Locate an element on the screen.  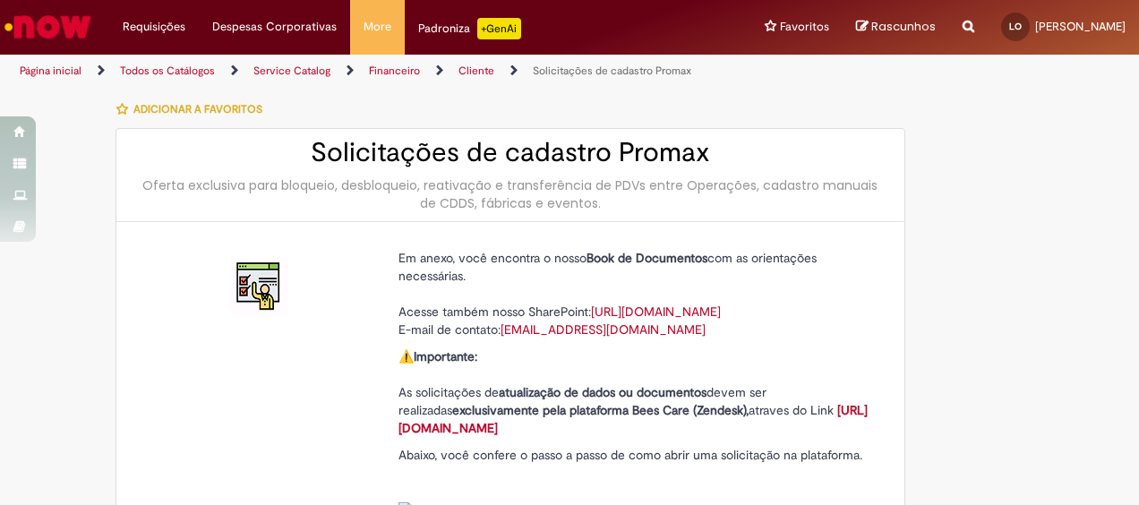
img: Solicitações de cadastro Promax is located at coordinates (260, 287).